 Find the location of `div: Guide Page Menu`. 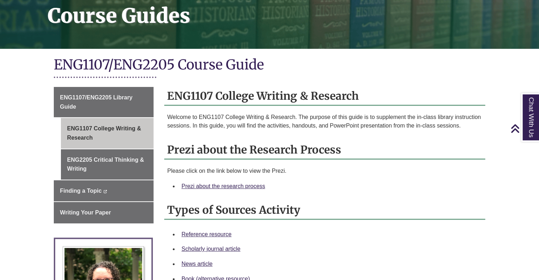

div: Guide Page Menu is located at coordinates (104, 155).